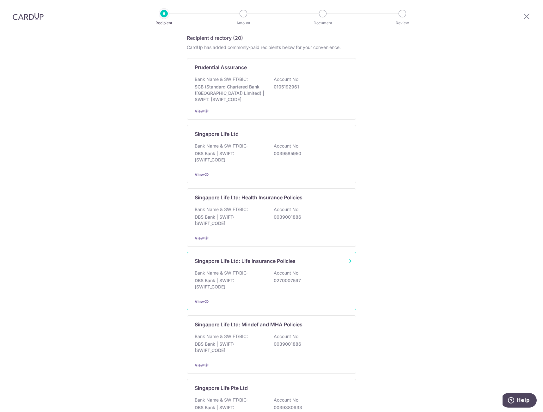  Describe the element at coordinates (221, 388) in the screenshot. I see `p: Singapore Life Pte Ltd` at that location.